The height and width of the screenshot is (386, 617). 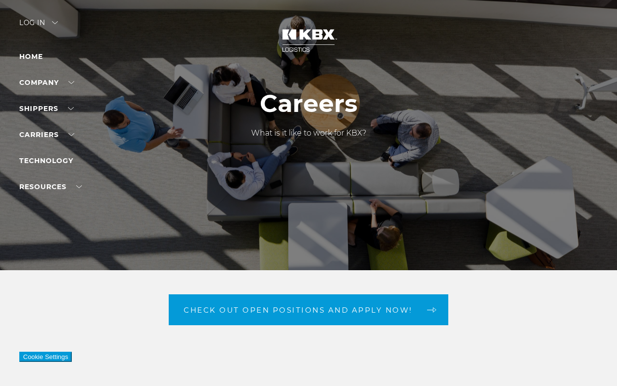 I want to click on a: RESOURCES, so click(x=51, y=187).